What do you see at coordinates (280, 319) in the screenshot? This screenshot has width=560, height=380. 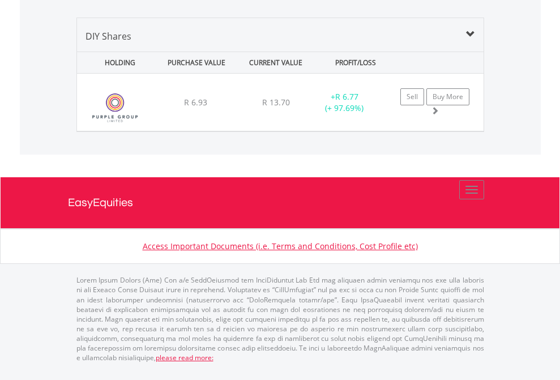 I see `p: Lorem Ipsum Dolors (Ame) Con a/e SeddOeiusmod tem InciDiduntut Lab Etd mag aliquaen admin veniamq...` at bounding box center [280, 319].